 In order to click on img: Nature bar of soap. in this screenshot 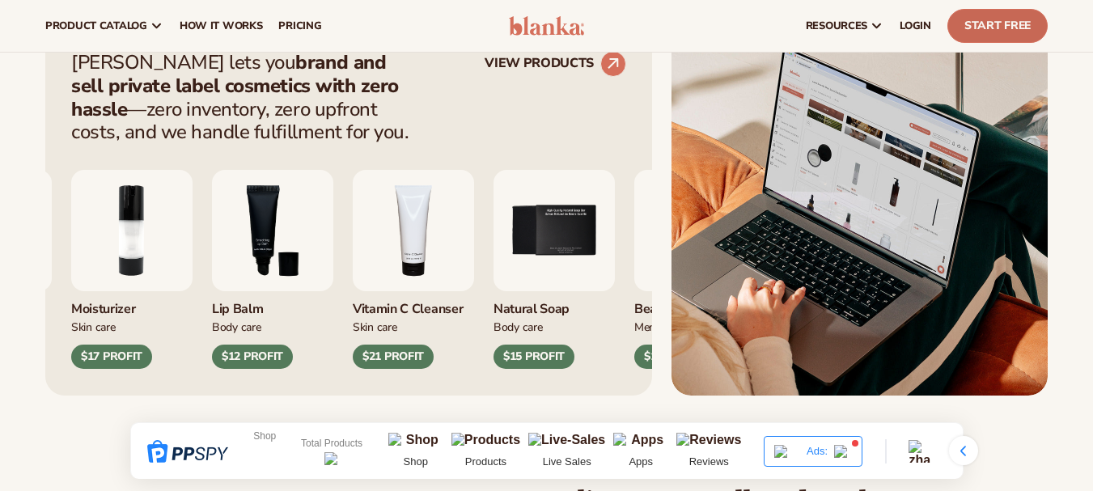, I will do `click(554, 231)`.